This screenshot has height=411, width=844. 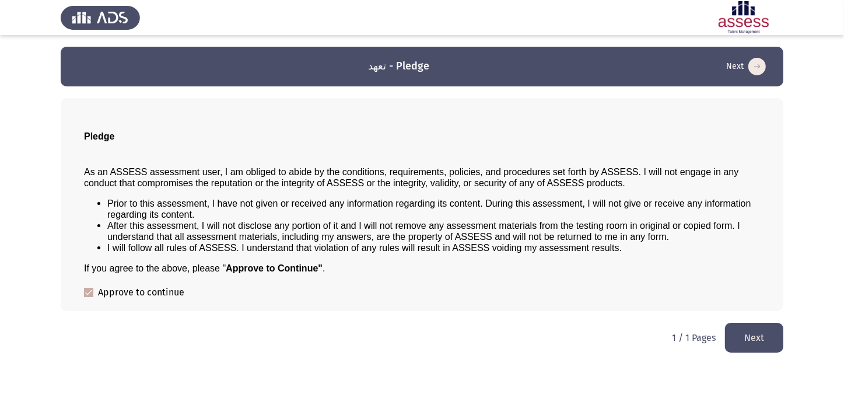 What do you see at coordinates (398, 66) in the screenshot?
I see `h3: تعهد - Pledge` at bounding box center [398, 66].